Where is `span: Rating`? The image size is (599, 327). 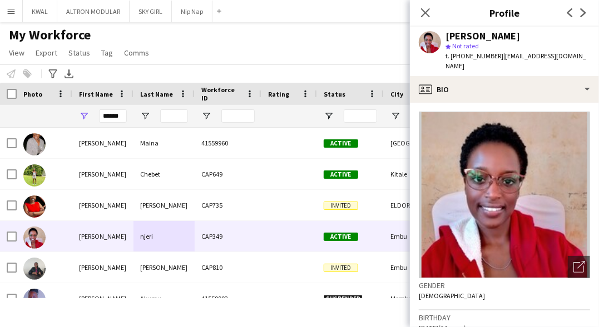
span: Rating is located at coordinates (278, 94).